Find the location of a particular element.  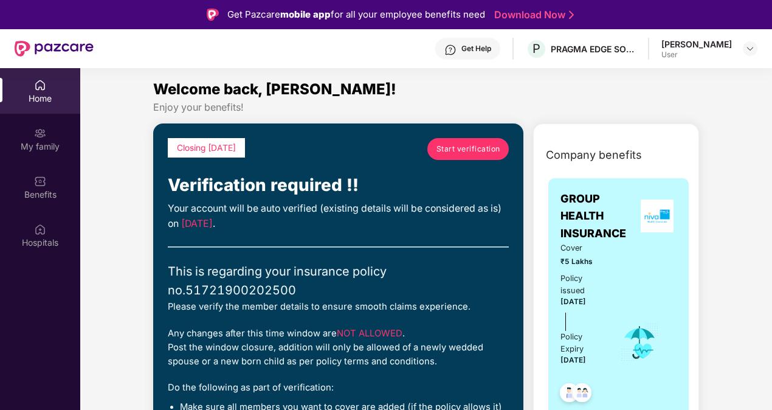

span: Start verification is located at coordinates (468, 148).